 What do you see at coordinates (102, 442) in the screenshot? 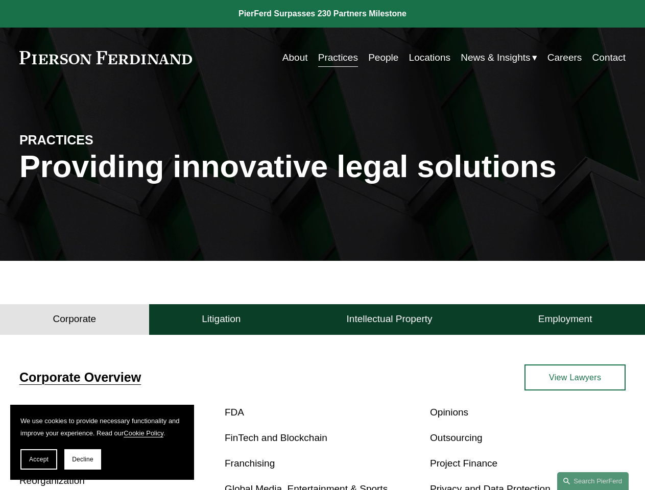
I see `section: Cookie banner` at bounding box center [102, 442].